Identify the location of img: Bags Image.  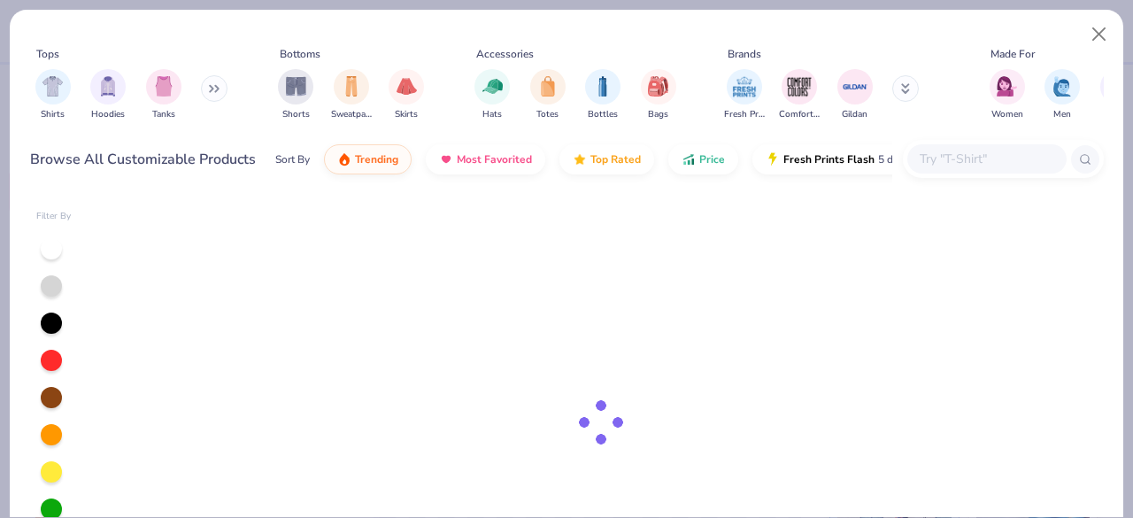
(658, 86).